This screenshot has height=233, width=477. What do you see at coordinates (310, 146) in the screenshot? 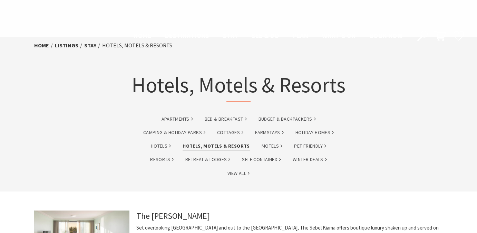
I see `a: Pet Friendly` at bounding box center [310, 146].